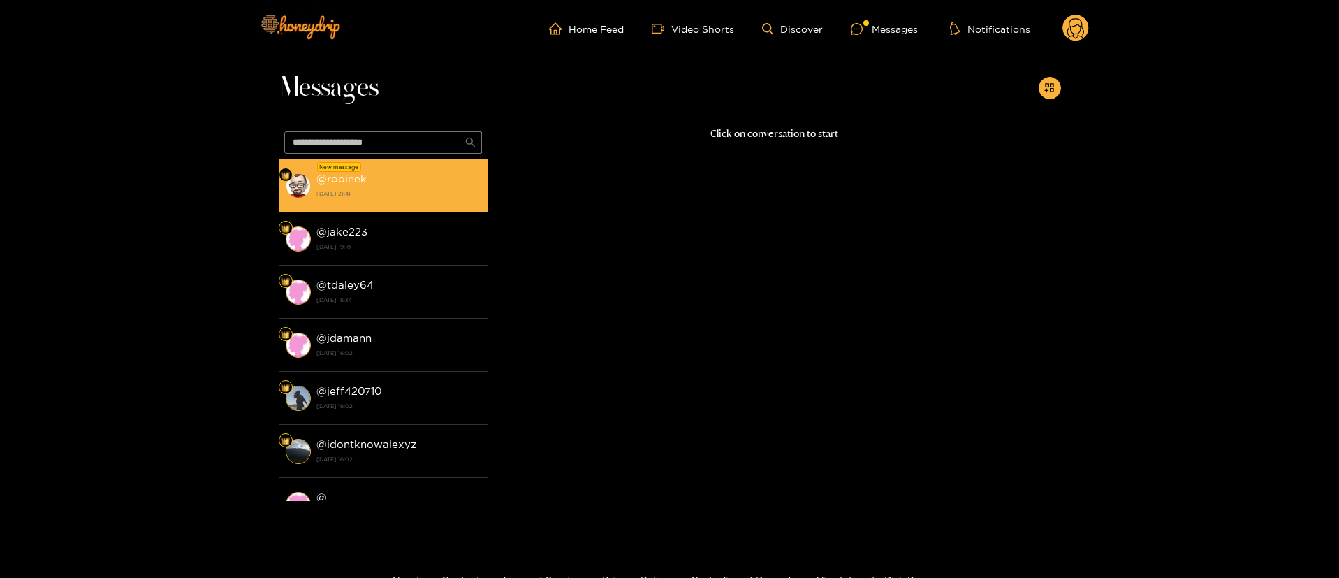  I want to click on strong: @ idontknowalexyz, so click(366, 444).